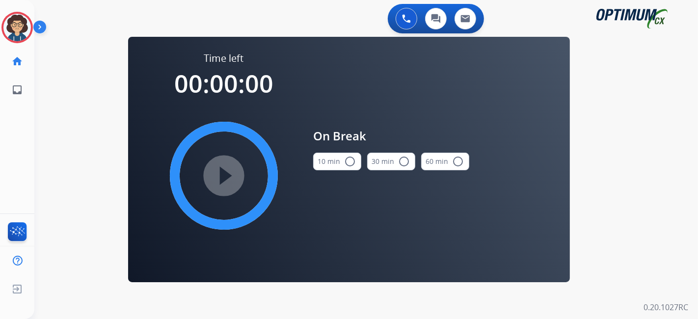 The width and height of the screenshot is (698, 319). I want to click on button: 10 min, so click(337, 161).